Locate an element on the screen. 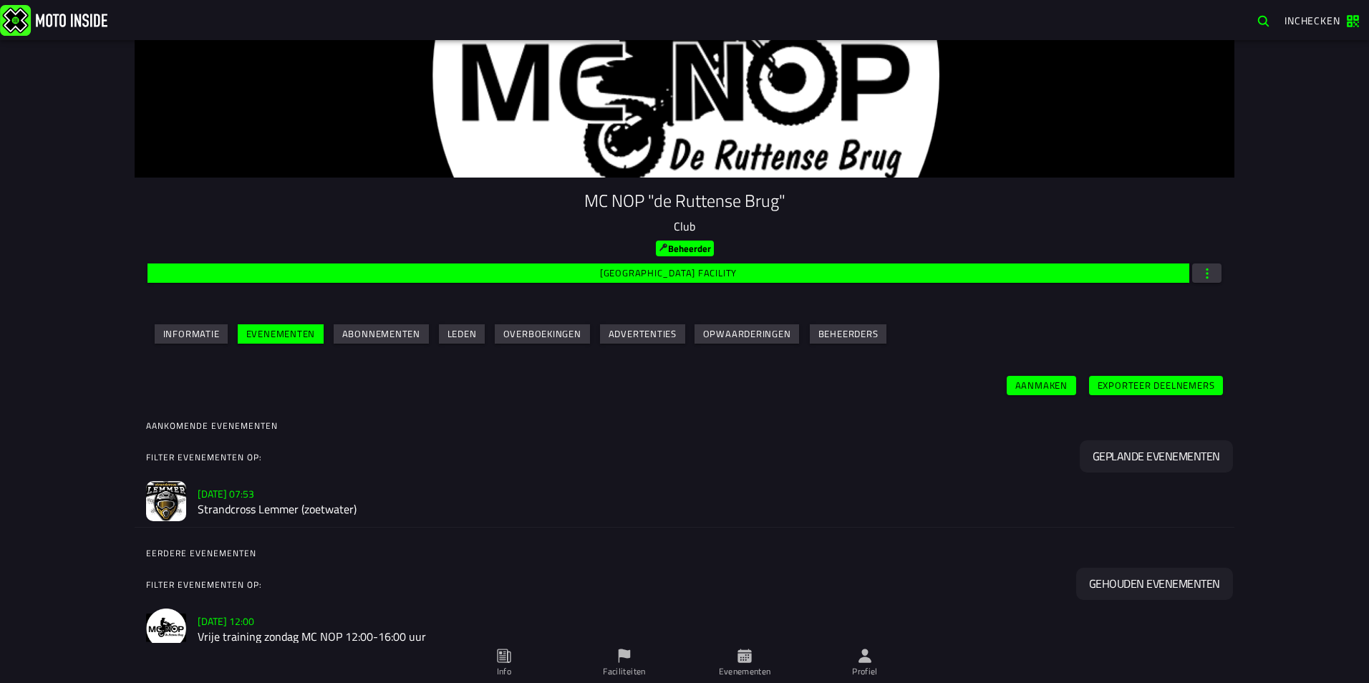 This screenshot has width=1369, height=683. ion-button: Advertenties is located at coordinates (642, 334).